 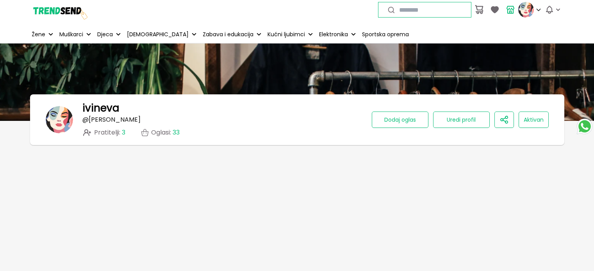 What do you see at coordinates (385, 34) in the screenshot?
I see `a: Sportska oprema` at bounding box center [385, 34].